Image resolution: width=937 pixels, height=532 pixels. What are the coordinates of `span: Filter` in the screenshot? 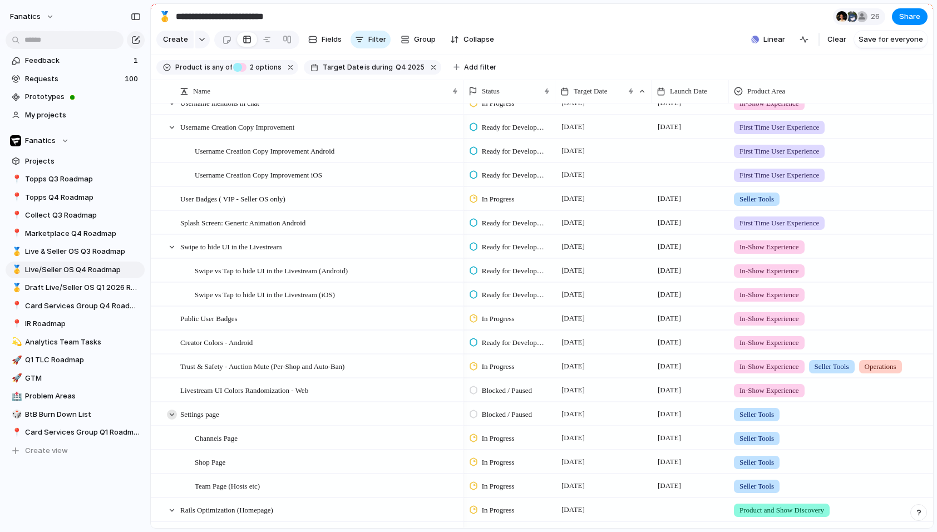 It's located at (377, 39).